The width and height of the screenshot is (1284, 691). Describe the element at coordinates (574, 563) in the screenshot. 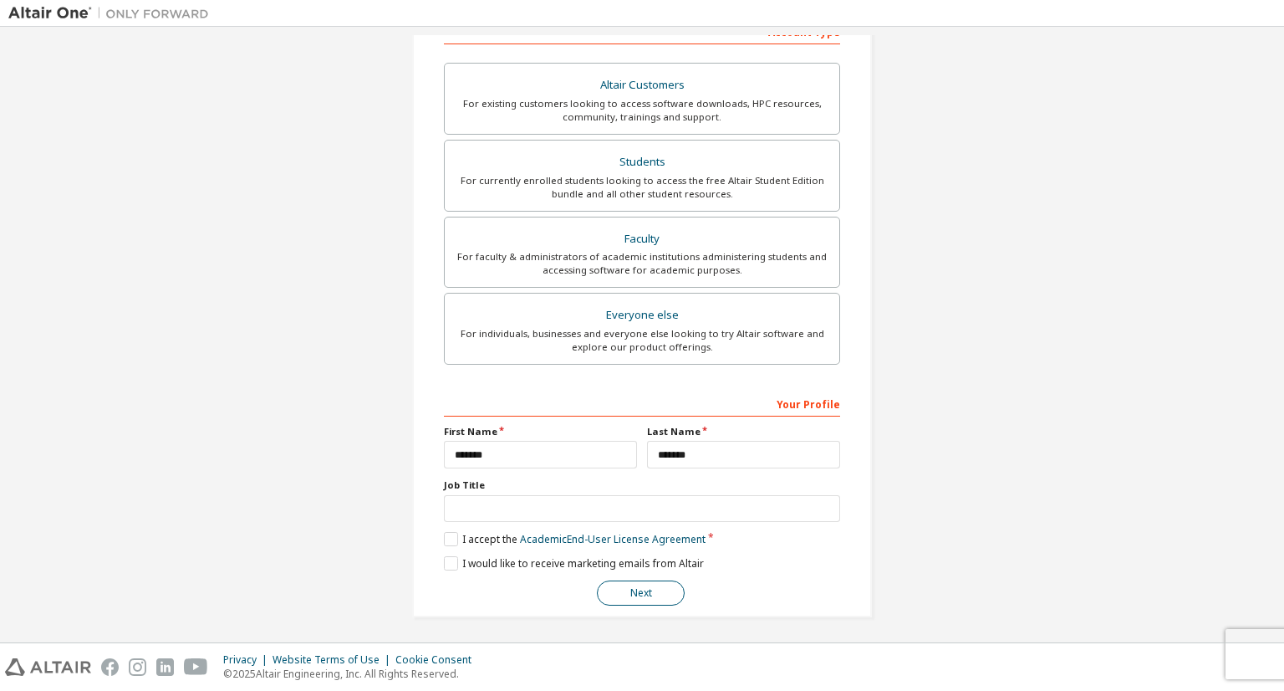

I see `label: I would like to receive marketing emails from Altair` at that location.